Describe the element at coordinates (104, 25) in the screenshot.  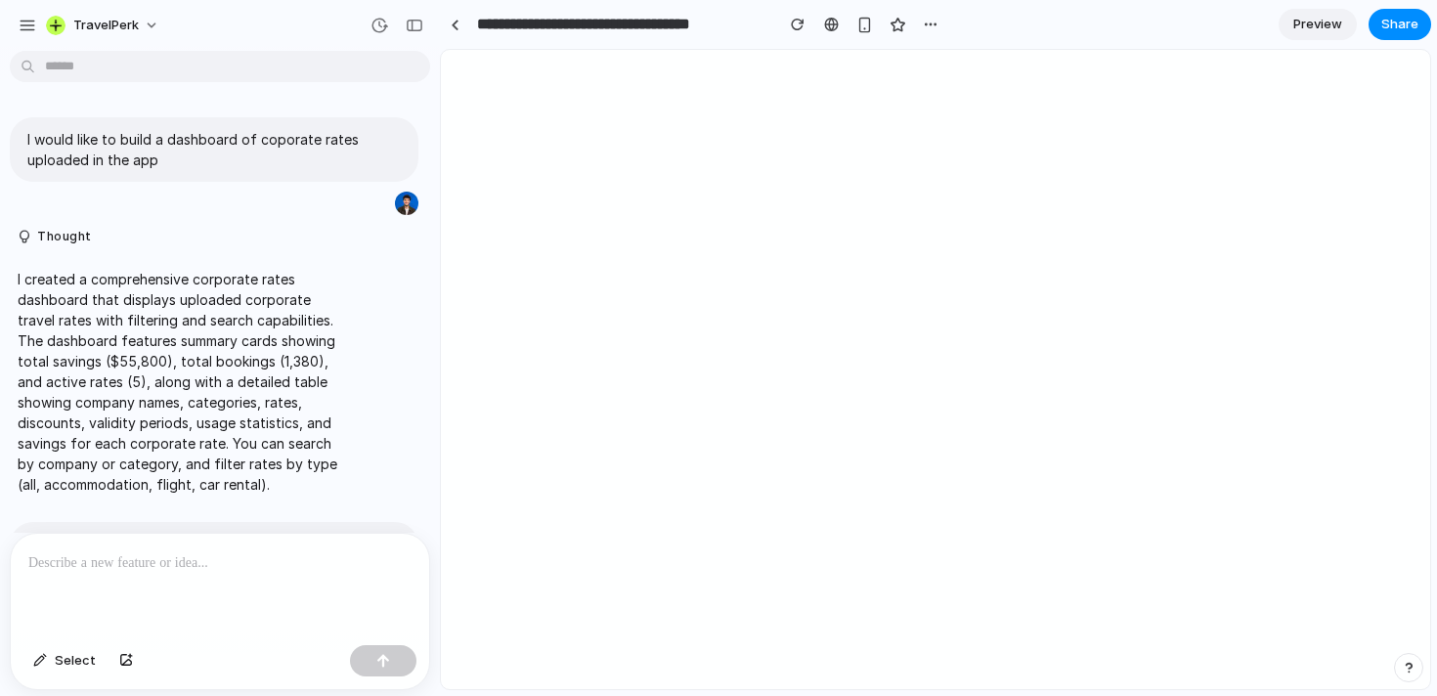
I see `button: TravelPerk` at that location.